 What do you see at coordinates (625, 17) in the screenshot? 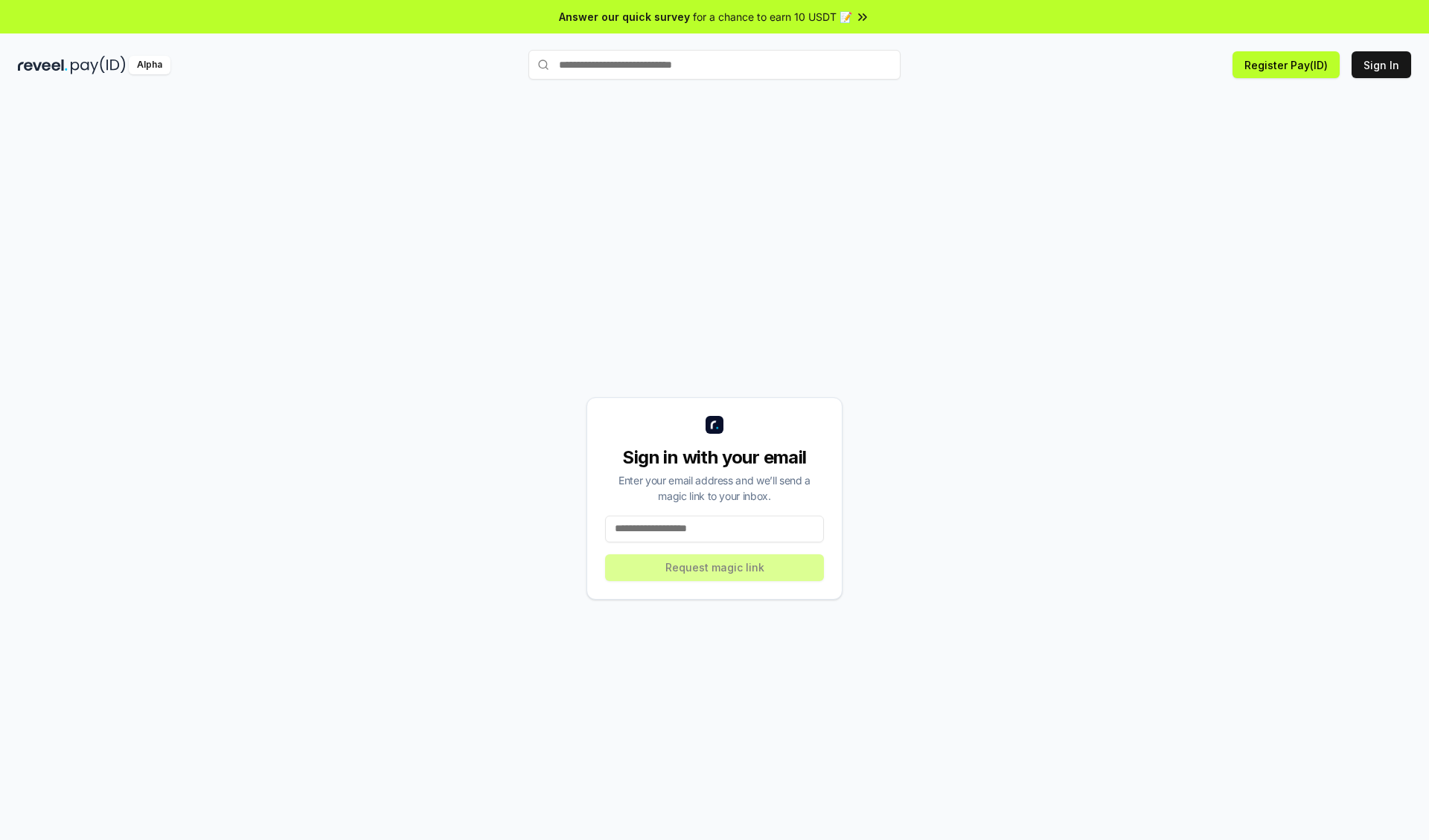
I see `span: Answer our quick survey` at bounding box center [625, 17].